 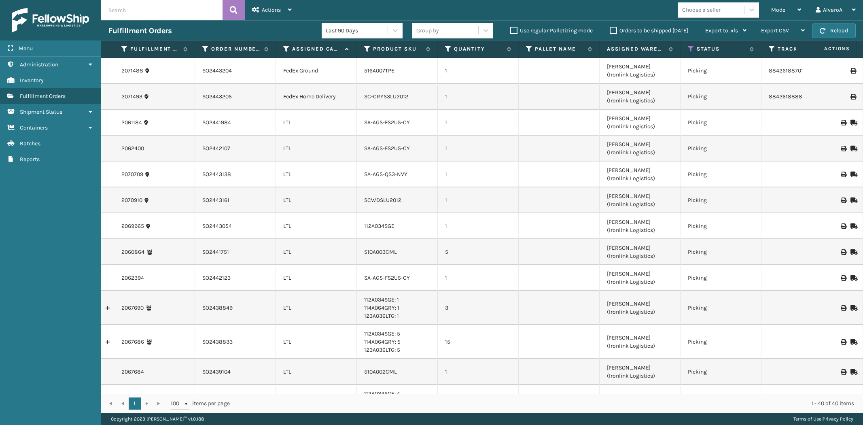 What do you see at coordinates (379, 226) in the screenshot?
I see `a: 112A034SGE` at bounding box center [379, 226].